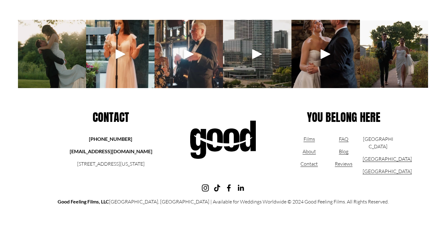 The height and width of the screenshot is (232, 446). What do you see at coordinates (343, 139) in the screenshot?
I see `a: FAQ` at bounding box center [343, 139].